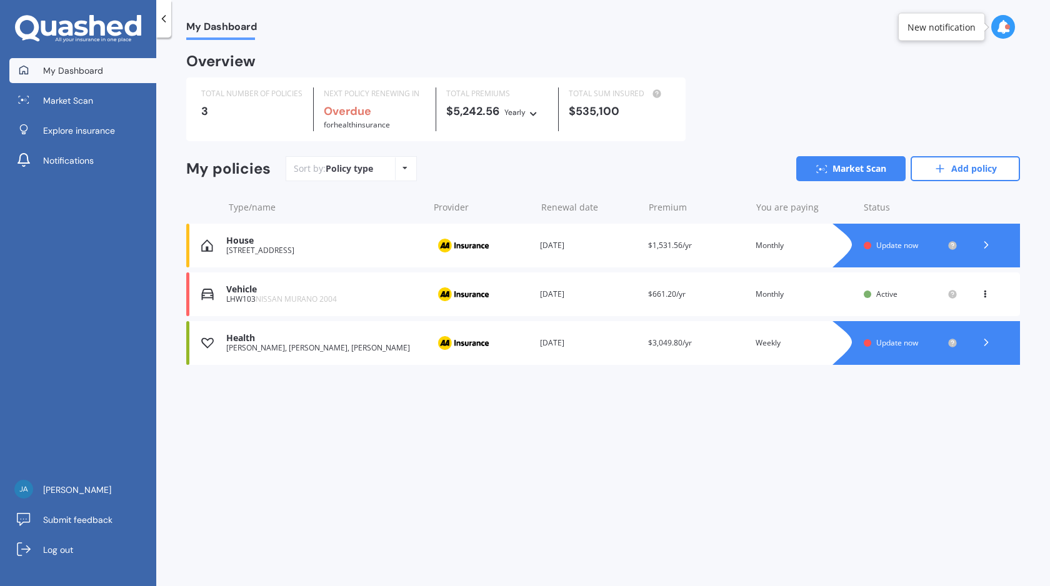  I want to click on div: Sort by:, so click(333, 169).